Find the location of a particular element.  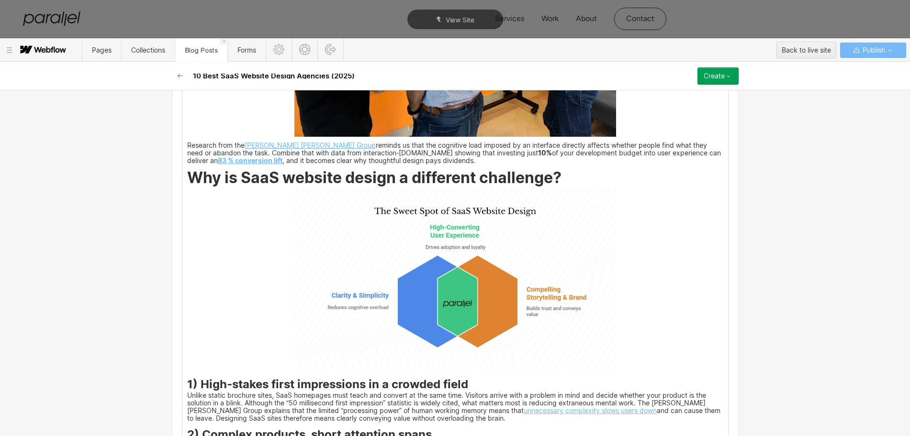

button: Create is located at coordinates (718, 76).